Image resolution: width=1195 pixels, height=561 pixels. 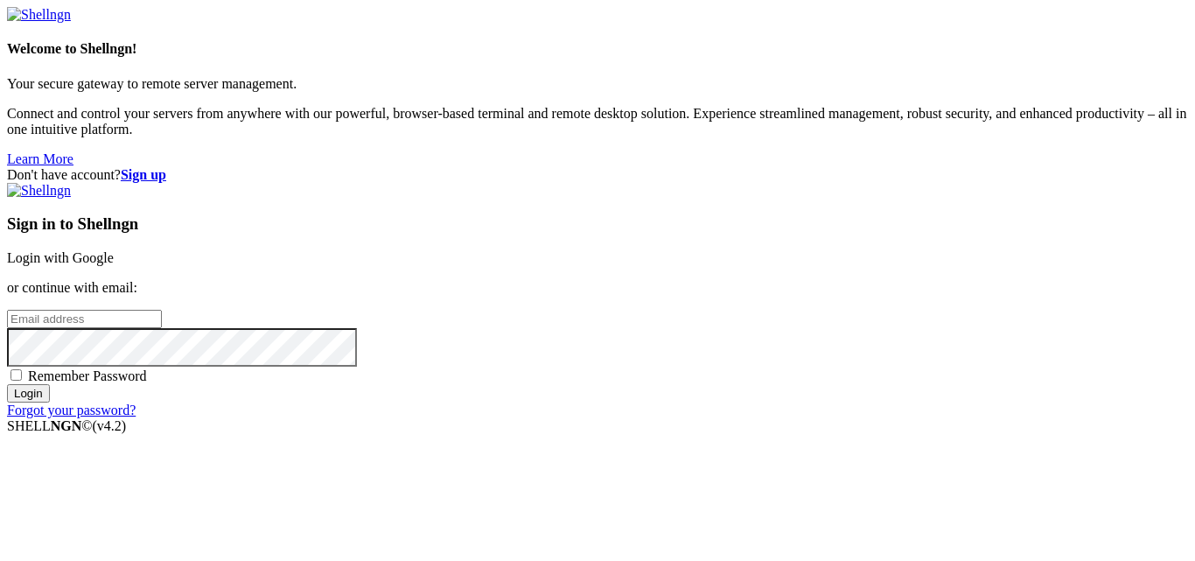 What do you see at coordinates (60, 257) in the screenshot?
I see `a: Login with Google` at bounding box center [60, 257].